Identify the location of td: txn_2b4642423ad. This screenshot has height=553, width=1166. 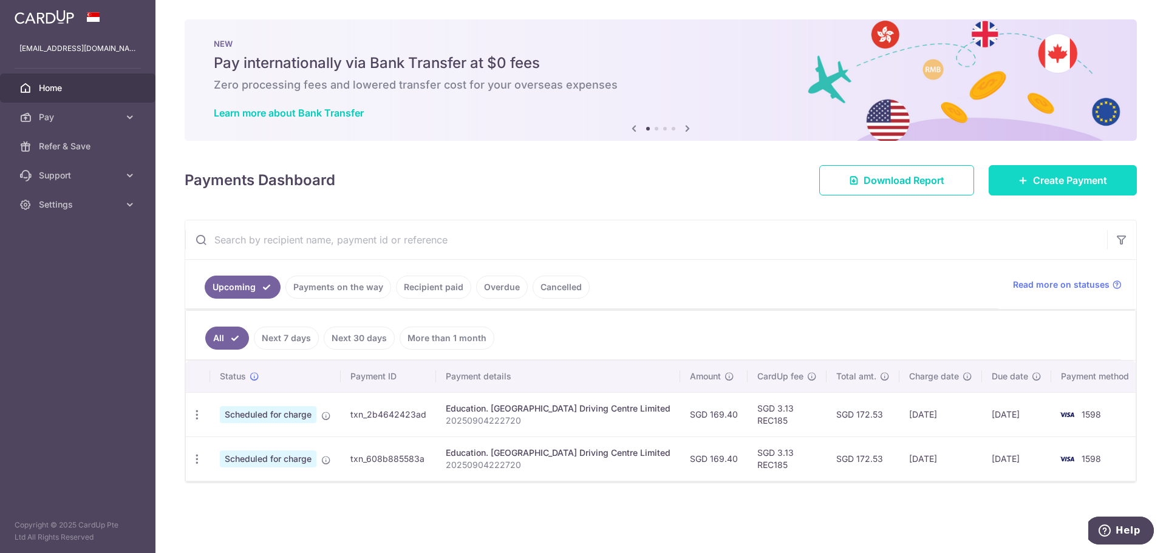
(388, 414).